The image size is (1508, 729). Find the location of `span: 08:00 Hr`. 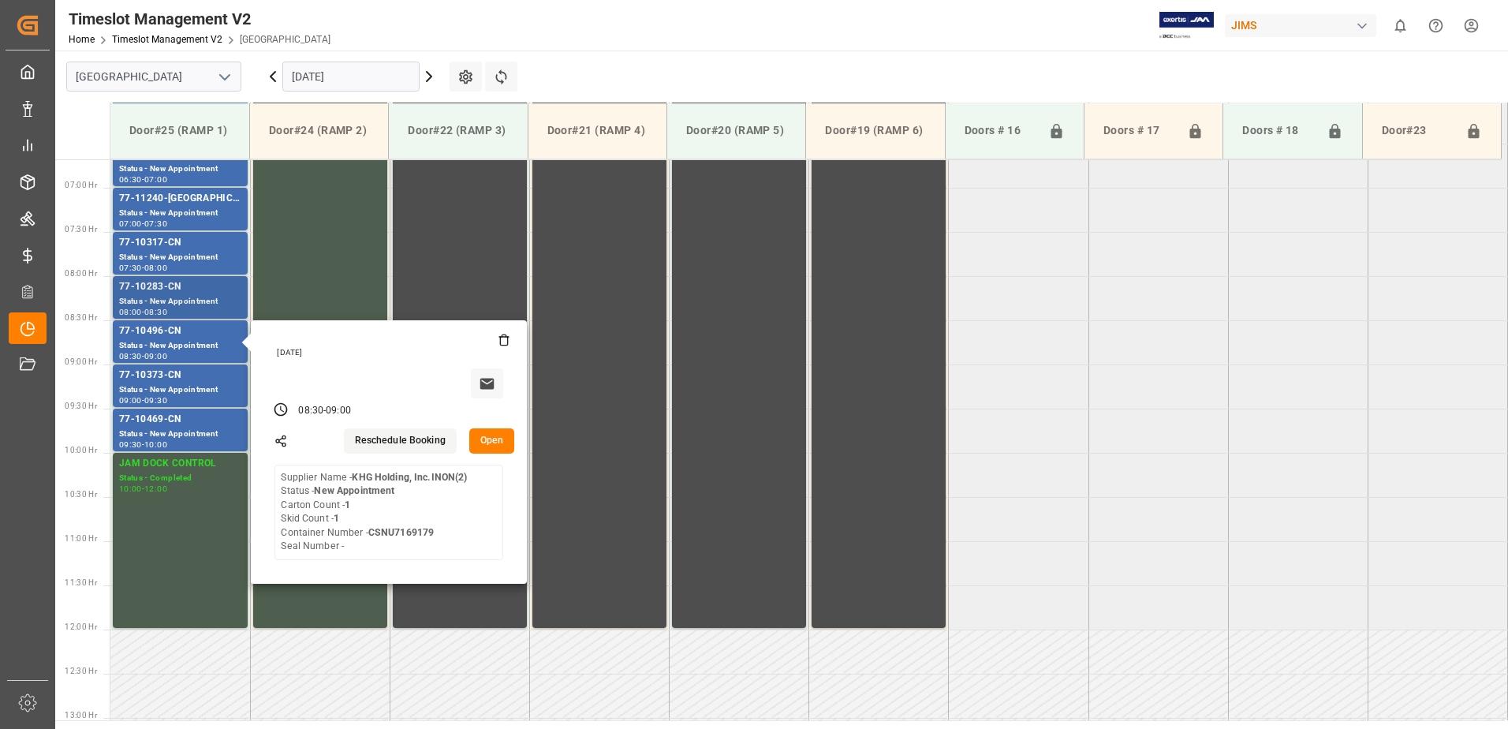

span: 08:00 Hr is located at coordinates (80, 273).